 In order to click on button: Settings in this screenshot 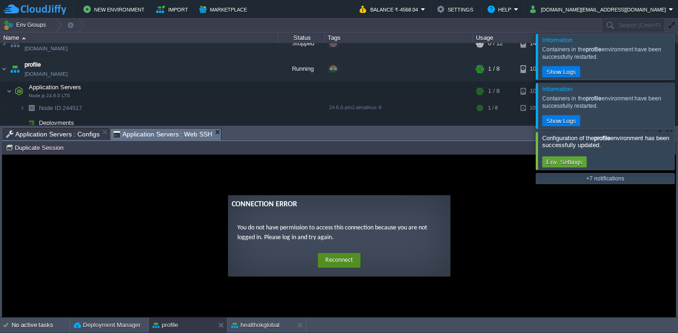, I will do `click(456, 9)`.